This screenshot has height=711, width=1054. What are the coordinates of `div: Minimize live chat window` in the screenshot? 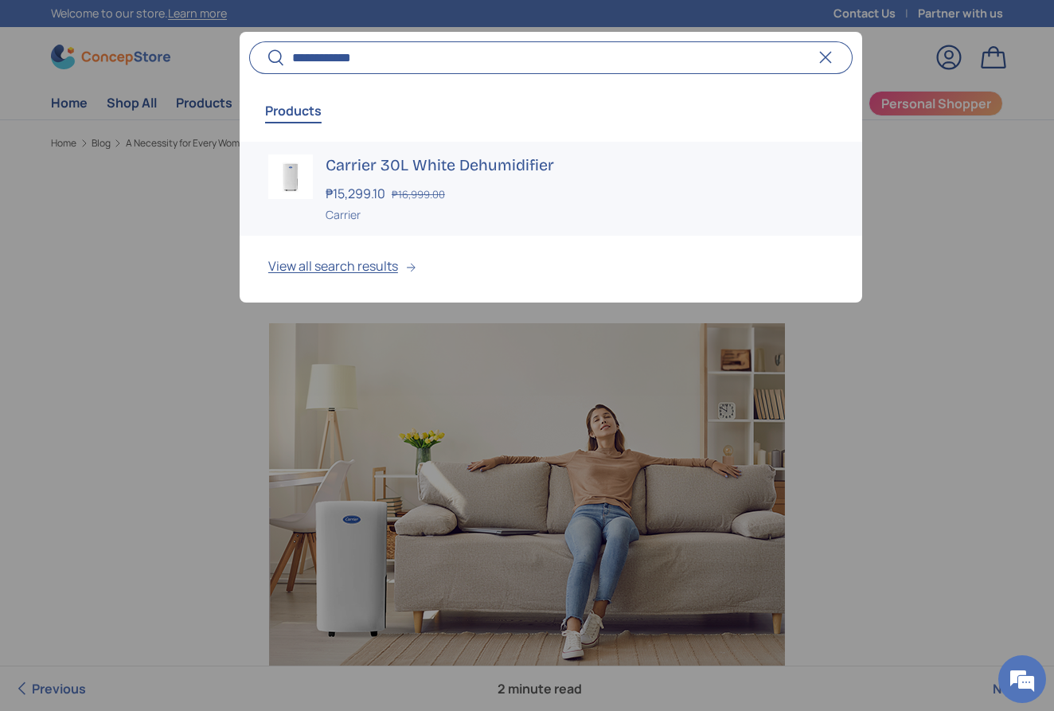 It's located at (280, 27).